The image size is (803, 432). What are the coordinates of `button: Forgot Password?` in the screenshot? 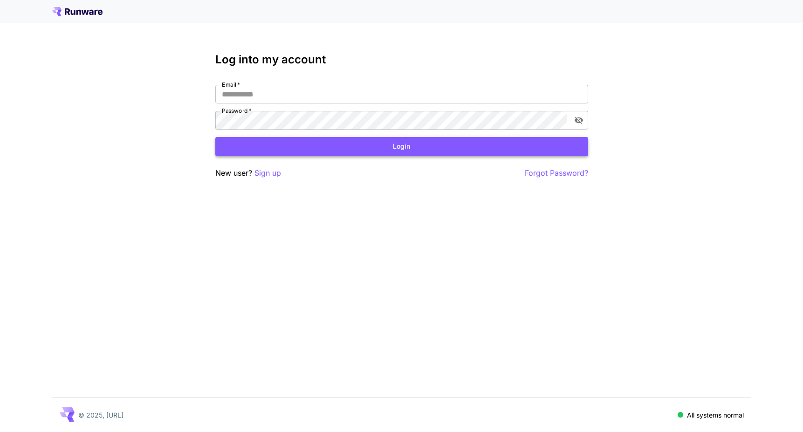 It's located at (557, 173).